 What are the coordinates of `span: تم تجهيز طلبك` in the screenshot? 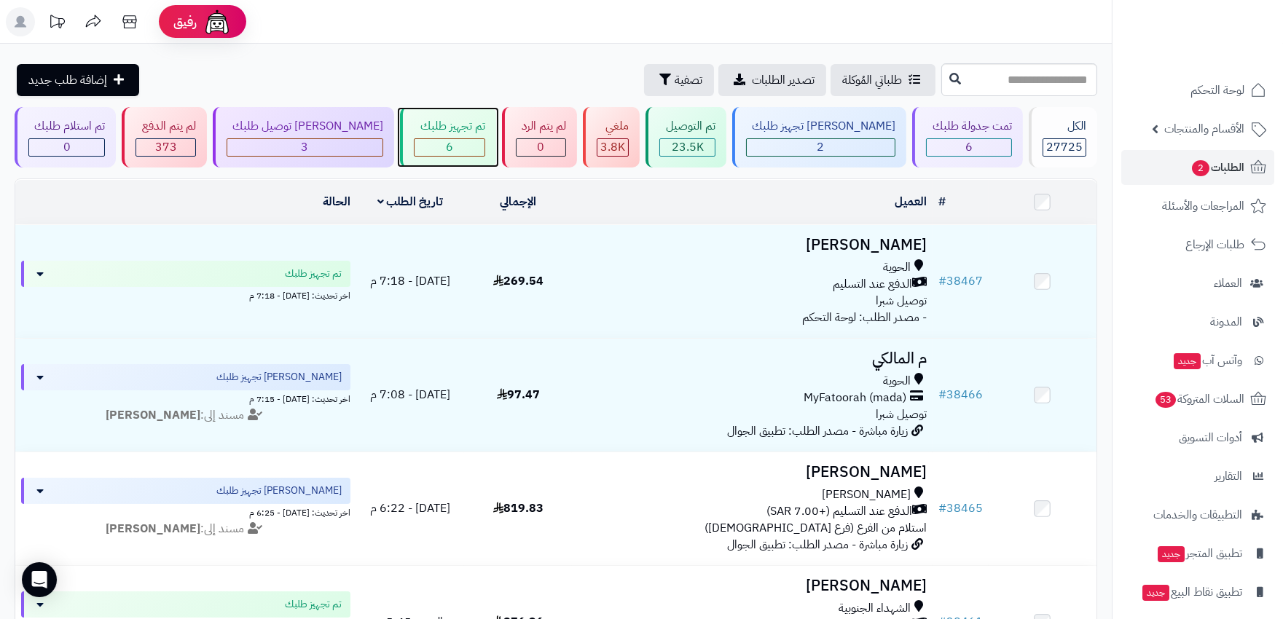 It's located at (313, 605).